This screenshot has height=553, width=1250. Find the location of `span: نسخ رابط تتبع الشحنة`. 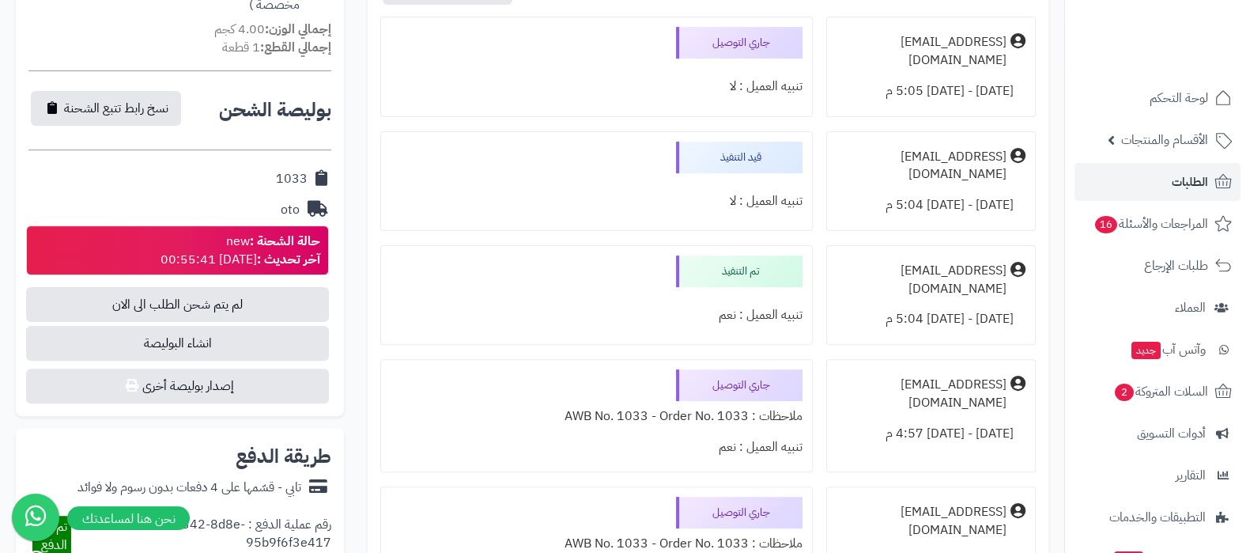

span: نسخ رابط تتبع الشحنة is located at coordinates (116, 108).